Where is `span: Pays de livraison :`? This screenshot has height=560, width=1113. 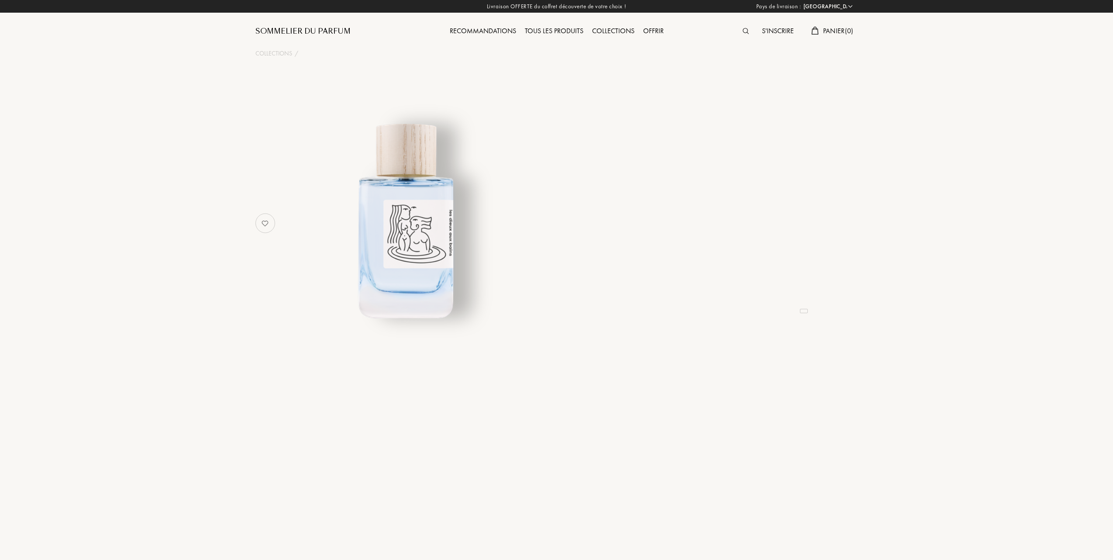 span: Pays de livraison : is located at coordinates (779, 7).